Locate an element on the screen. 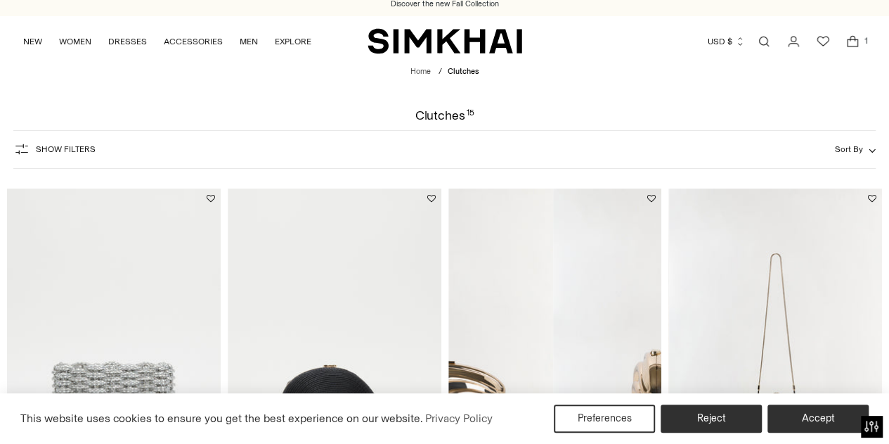 The image size is (889, 444). a: Wishlist is located at coordinates (823, 41).